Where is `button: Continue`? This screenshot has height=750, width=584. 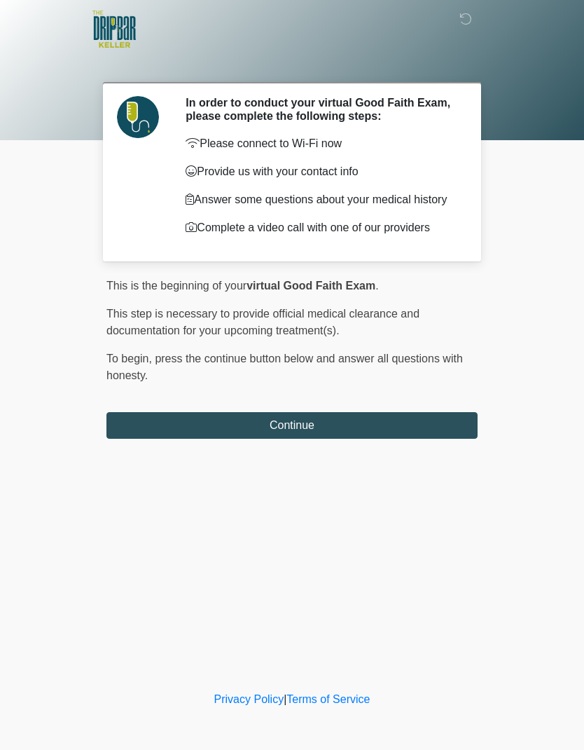 button: Continue is located at coordinates (292, 425).